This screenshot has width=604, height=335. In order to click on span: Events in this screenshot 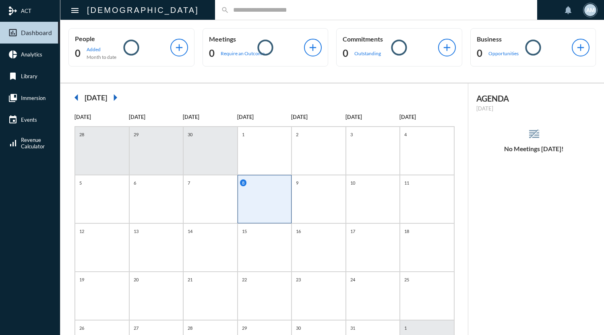, I will do `click(29, 120)`.